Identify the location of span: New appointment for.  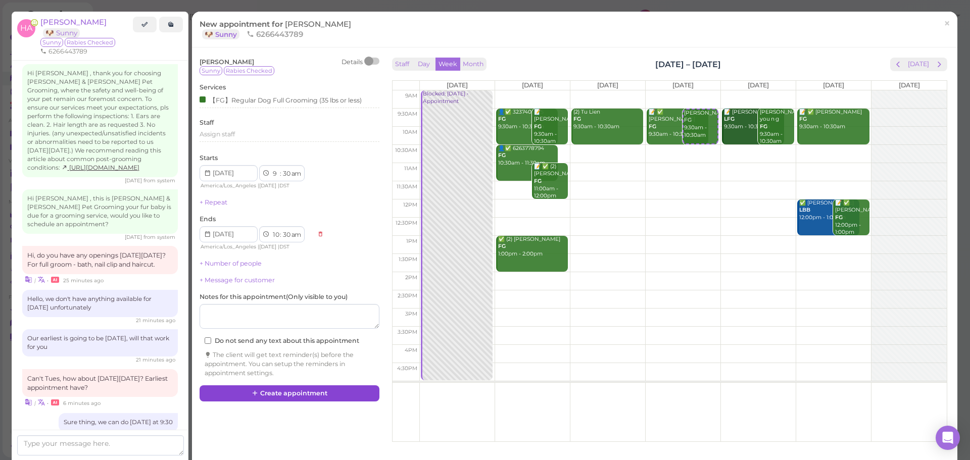
(275, 29).